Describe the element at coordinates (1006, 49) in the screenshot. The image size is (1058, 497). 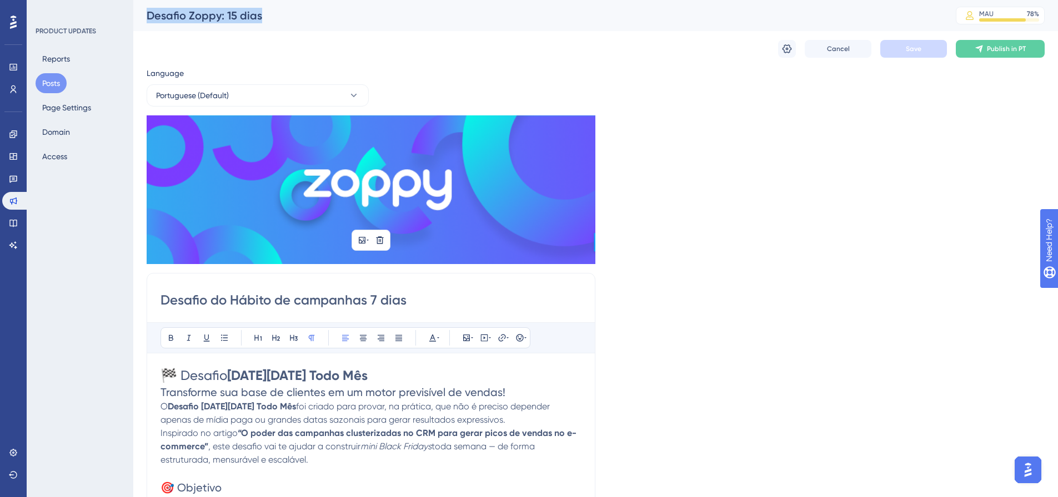
I see `span: Publish in PT` at that location.